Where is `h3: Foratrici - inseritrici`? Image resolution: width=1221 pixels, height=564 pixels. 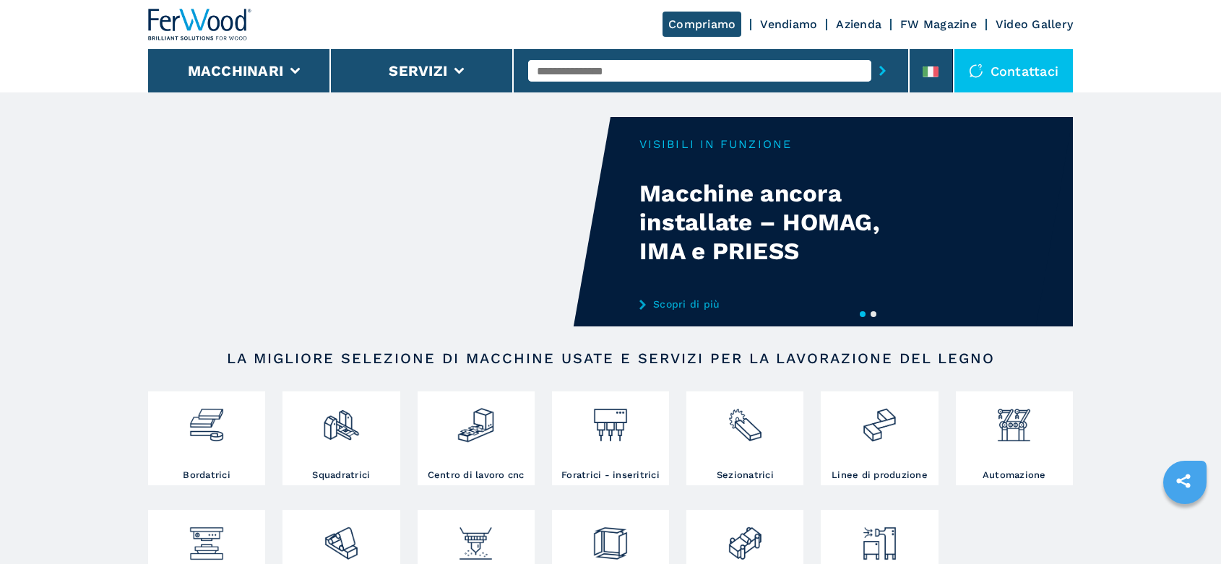 h3: Foratrici - inseritrici is located at coordinates (611, 476).